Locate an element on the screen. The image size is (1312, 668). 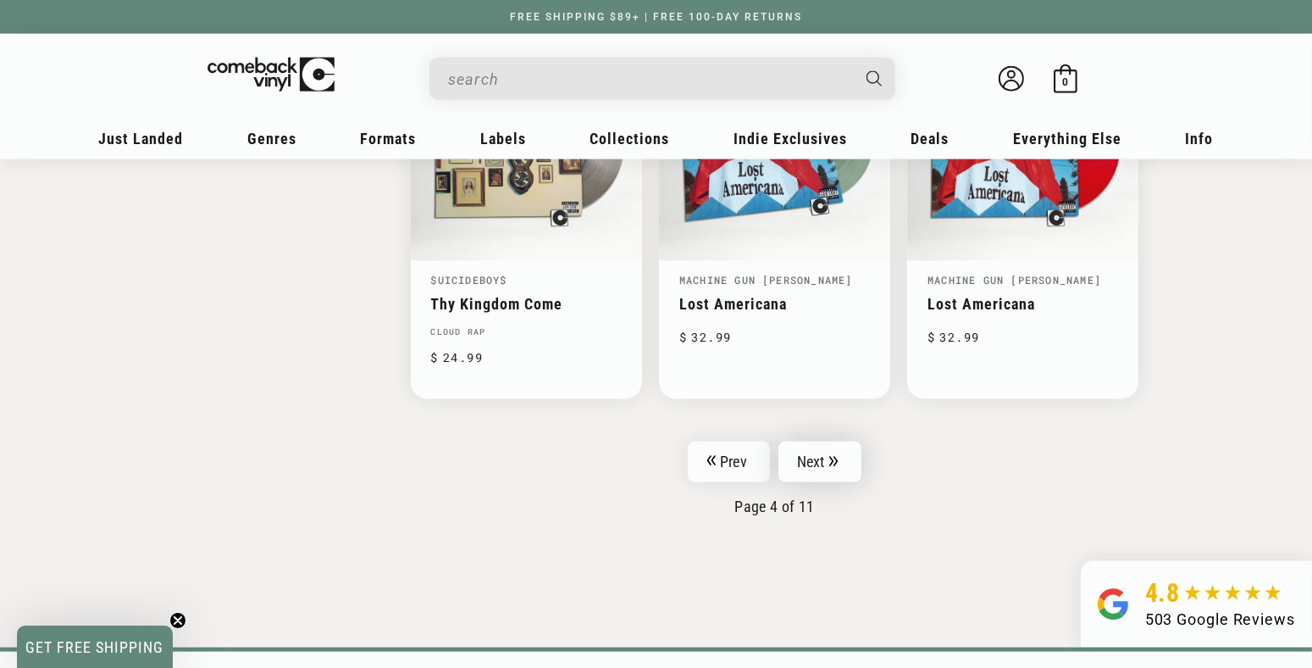
img: Group.svg is located at coordinates (1113, 604).